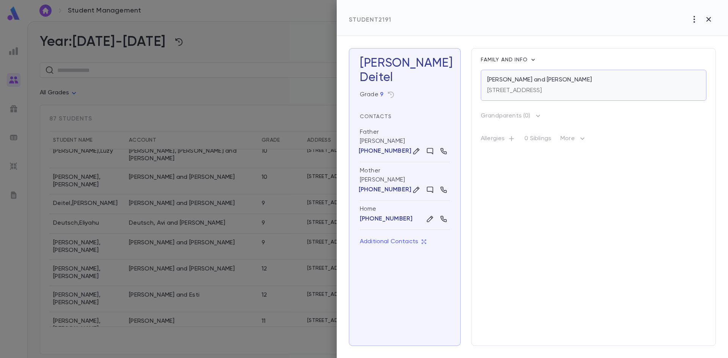  Describe the element at coordinates (573, 140) in the screenshot. I see `p: More` at that location.